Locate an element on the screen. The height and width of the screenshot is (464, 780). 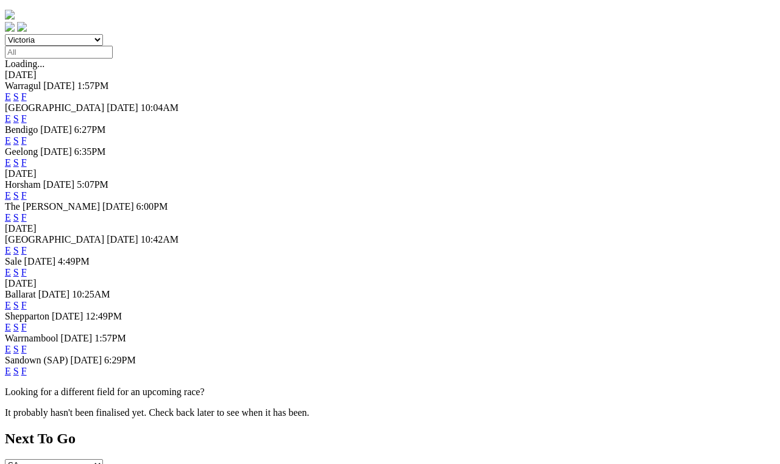
span: 10:25AM is located at coordinates (91, 294).